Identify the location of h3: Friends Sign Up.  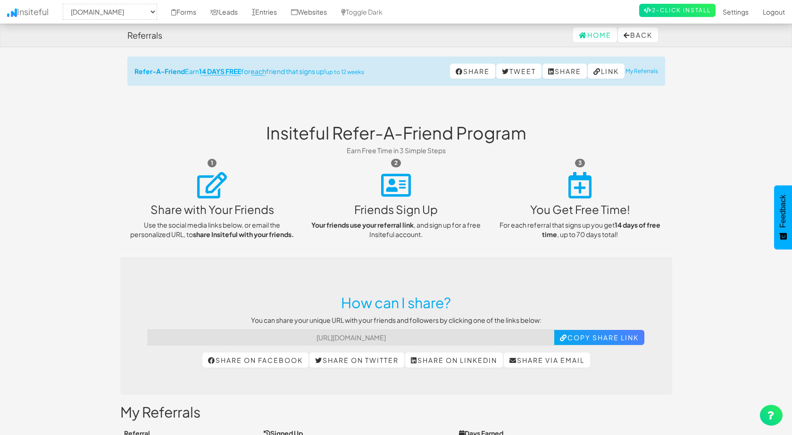
(396, 209).